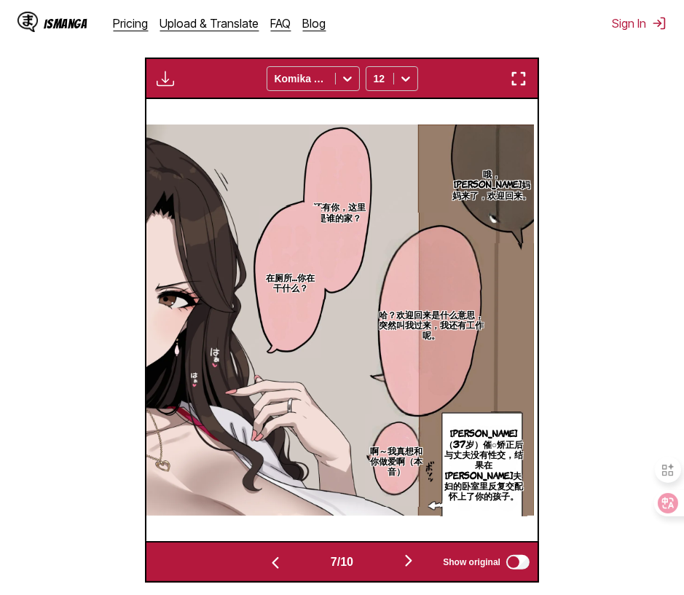 This screenshot has width=684, height=595. What do you see at coordinates (396, 460) in the screenshot?
I see `p: 啊～我真想和你做爱啊（本音）` at bounding box center [396, 460].